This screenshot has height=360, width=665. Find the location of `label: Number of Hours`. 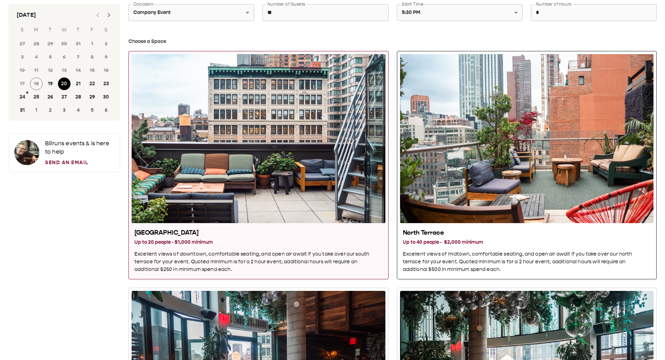

label: Number of Hours is located at coordinates (553, 4).